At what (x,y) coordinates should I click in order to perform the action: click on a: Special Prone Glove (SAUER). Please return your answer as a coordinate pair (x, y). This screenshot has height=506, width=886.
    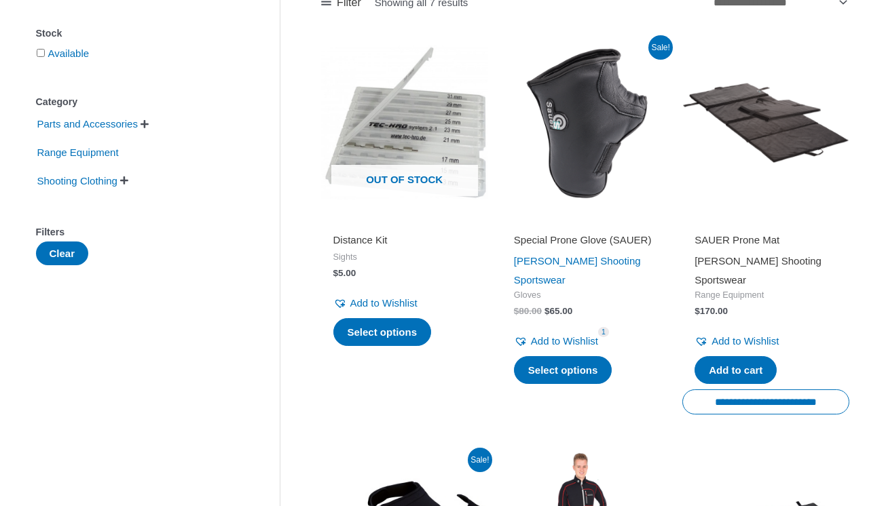
    Looking at the image, I should click on (585, 242).